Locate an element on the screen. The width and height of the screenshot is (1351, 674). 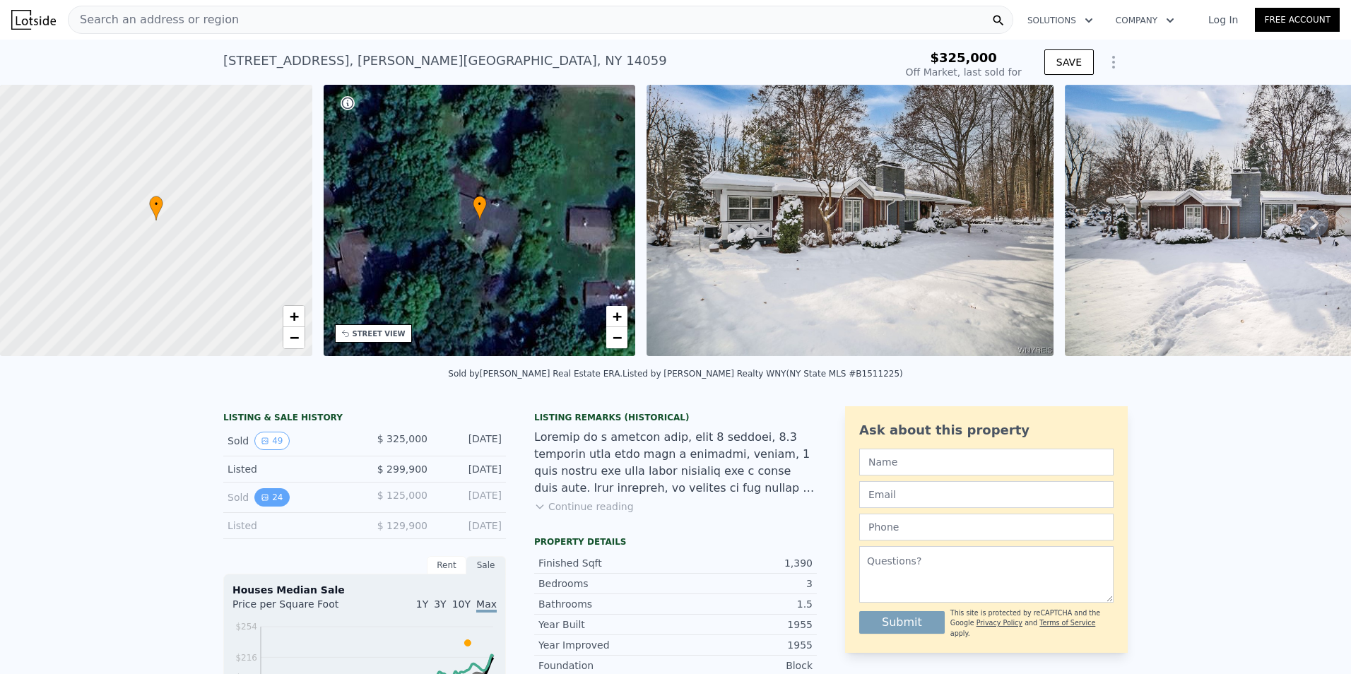
div: 3 is located at coordinates (744, 583).